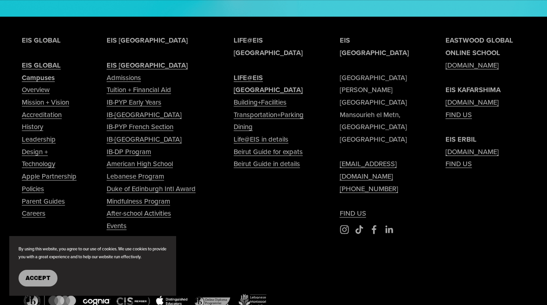 This screenshot has width=547, height=305. Describe the element at coordinates (359, 230) in the screenshot. I see `a: TikTok` at that location.